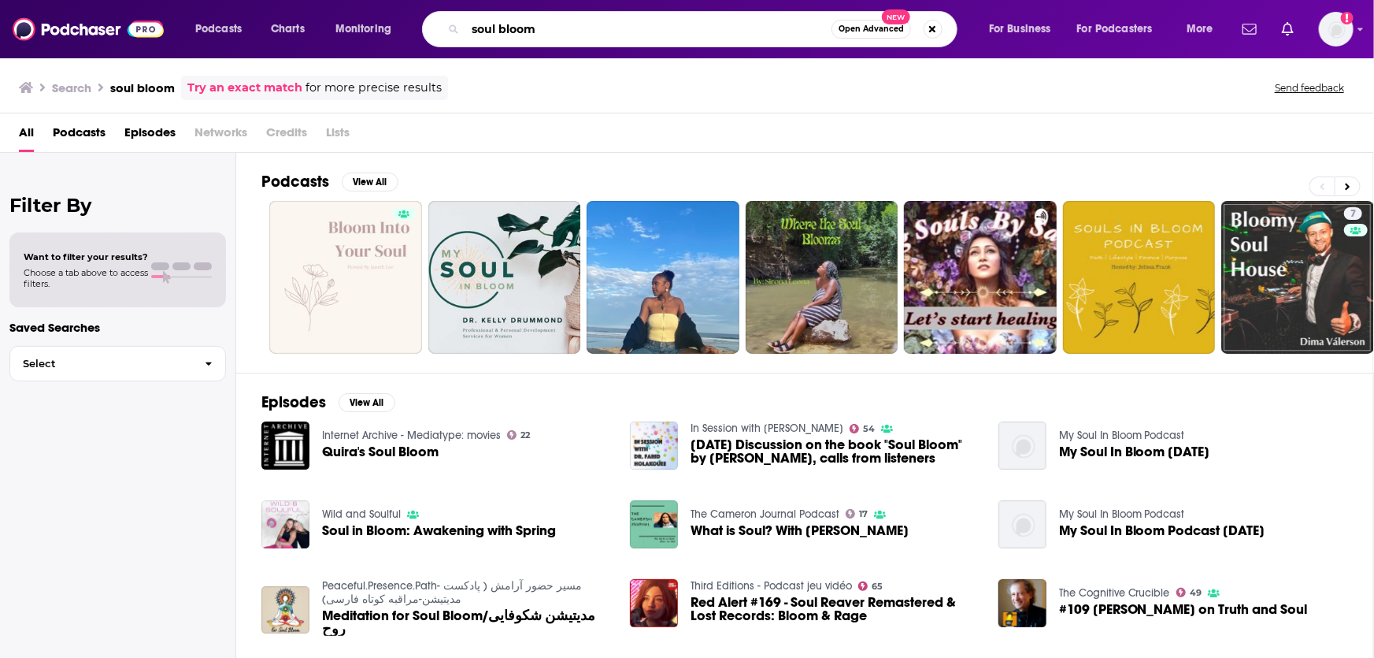  Describe the element at coordinates (285, 445) in the screenshot. I see `img: Quira's Soul Bloom` at that location.